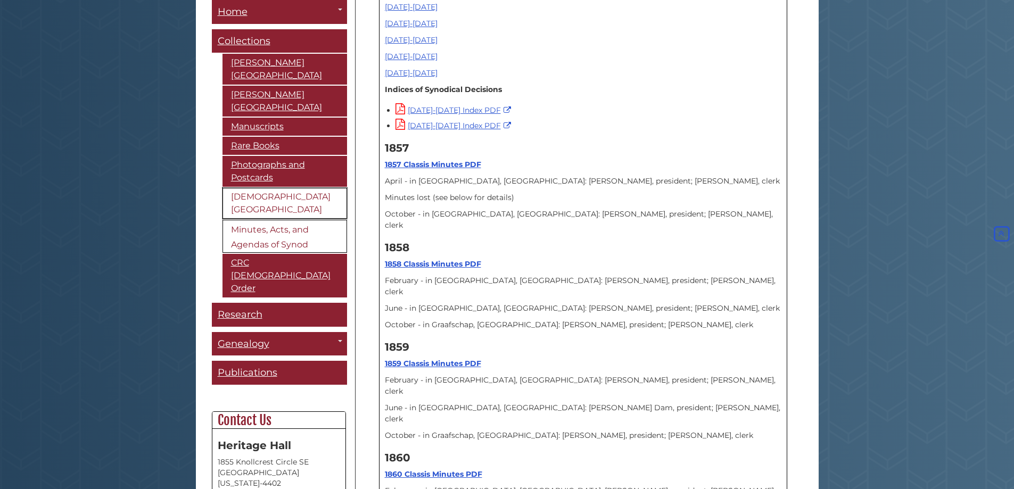 This screenshot has width=1014, height=489. Describe the element at coordinates (285, 127) in the screenshot. I see `a: Manuscripts` at that location.